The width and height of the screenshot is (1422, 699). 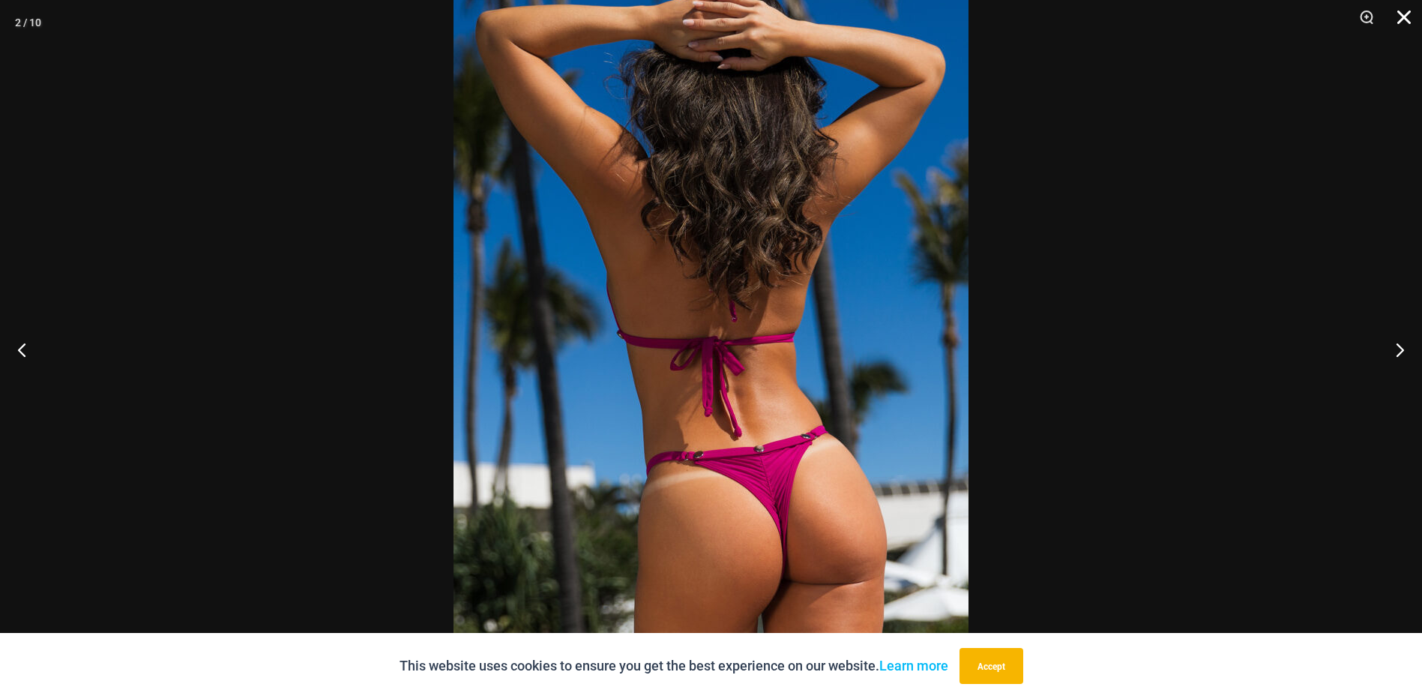 I want to click on button: Accept, so click(x=991, y=666).